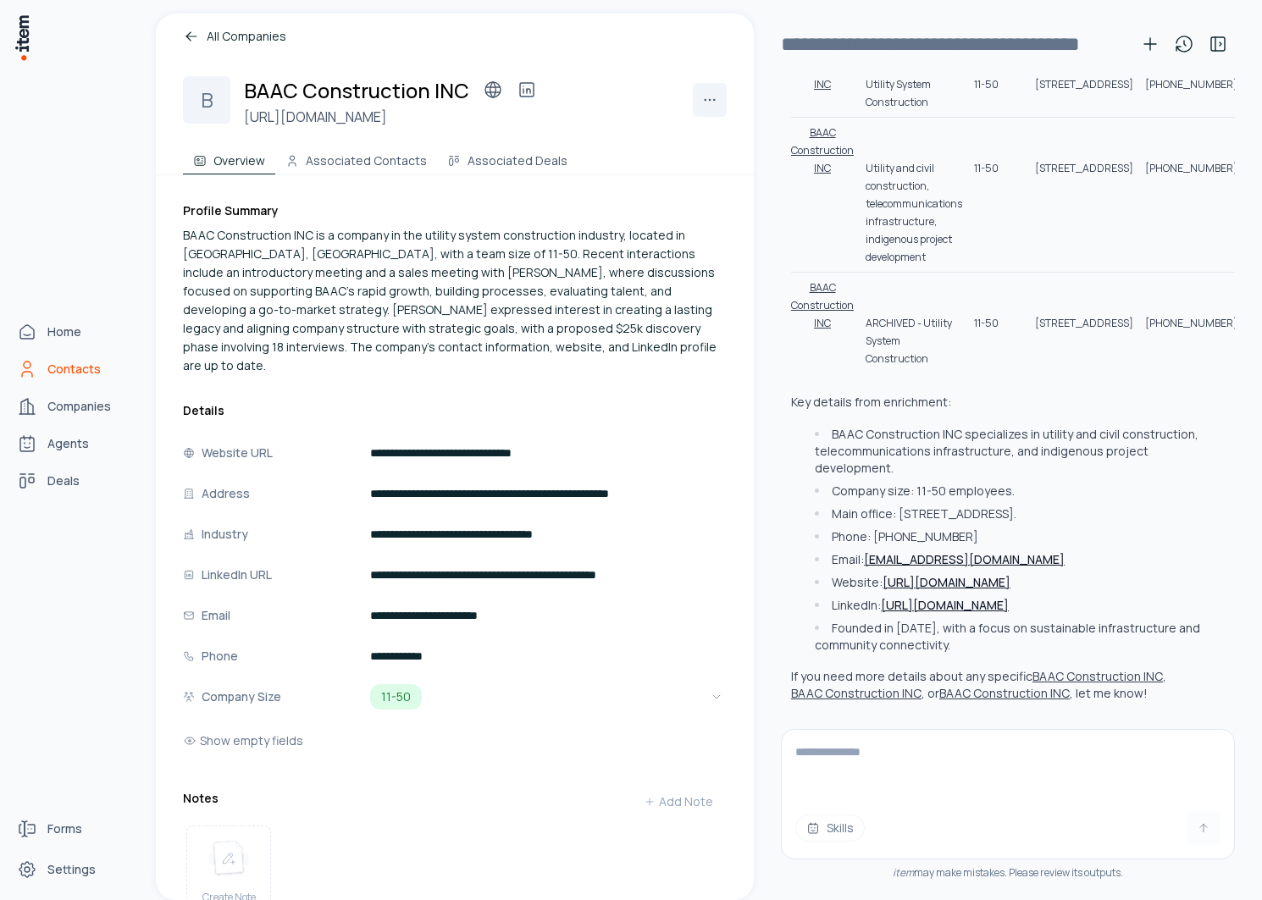 The image size is (1262, 900). I want to click on img: create note, so click(229, 859).